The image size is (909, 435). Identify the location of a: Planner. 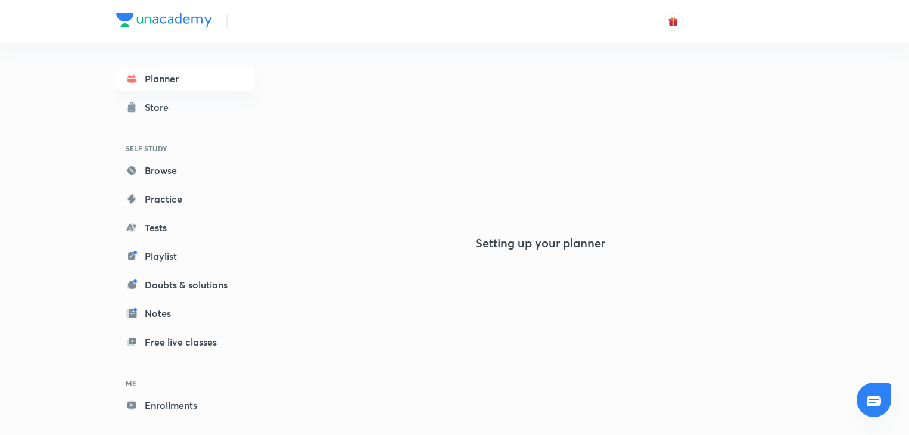
(185, 79).